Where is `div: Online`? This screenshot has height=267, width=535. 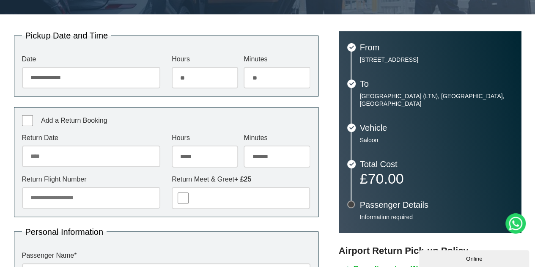
div: Online is located at coordinates (55, 10).